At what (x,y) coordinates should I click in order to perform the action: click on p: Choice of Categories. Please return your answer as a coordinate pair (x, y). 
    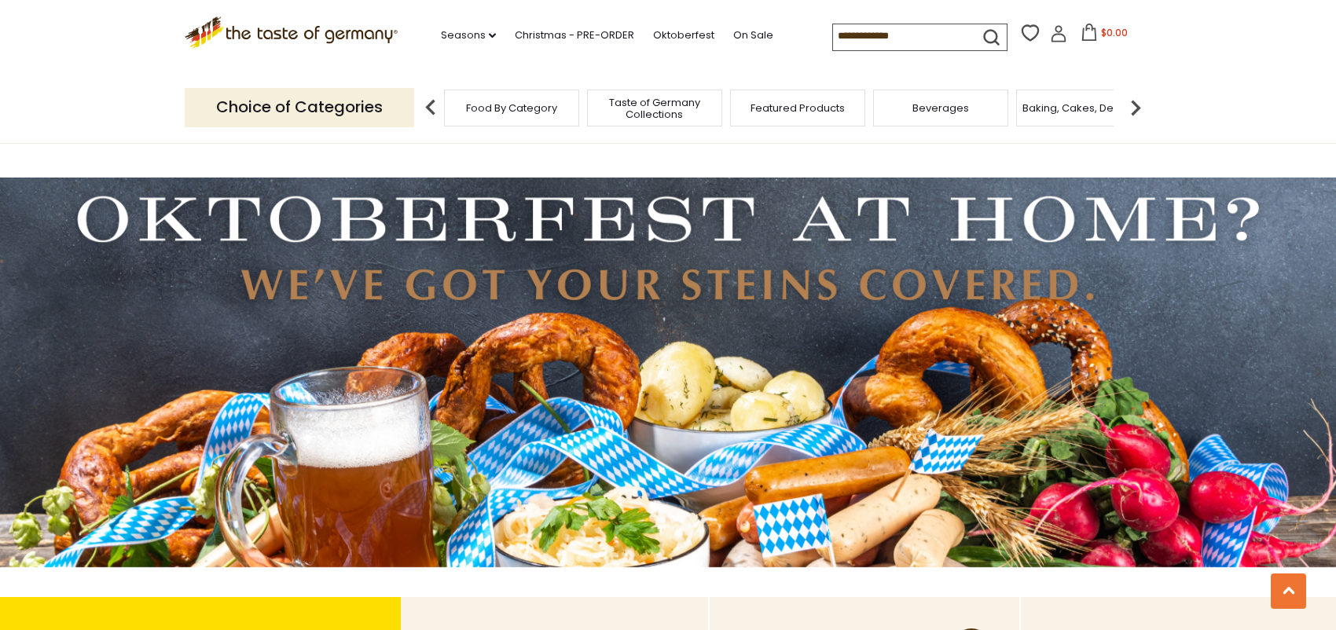
    Looking at the image, I should click on (299, 107).